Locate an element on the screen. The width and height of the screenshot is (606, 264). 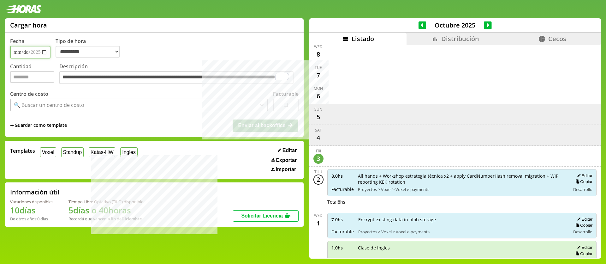
button: Voxel is located at coordinates (48, 152).